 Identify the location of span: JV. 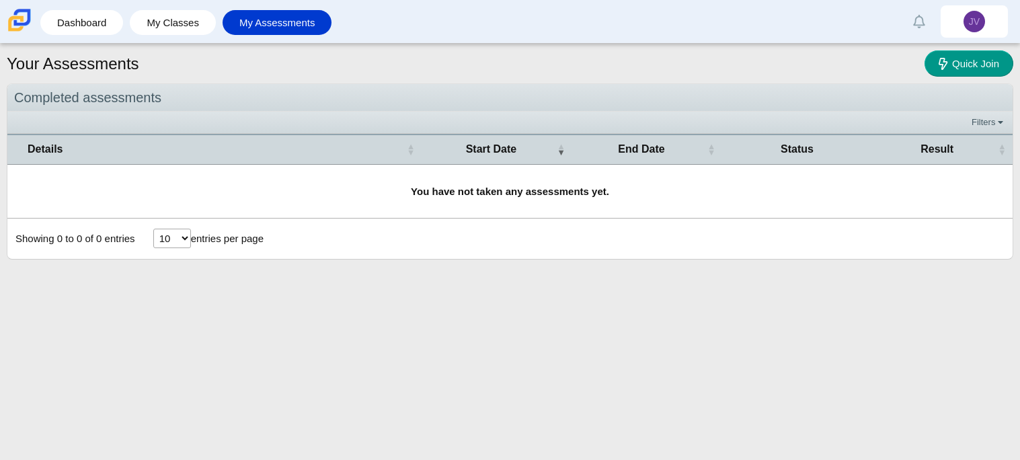
(974, 22).